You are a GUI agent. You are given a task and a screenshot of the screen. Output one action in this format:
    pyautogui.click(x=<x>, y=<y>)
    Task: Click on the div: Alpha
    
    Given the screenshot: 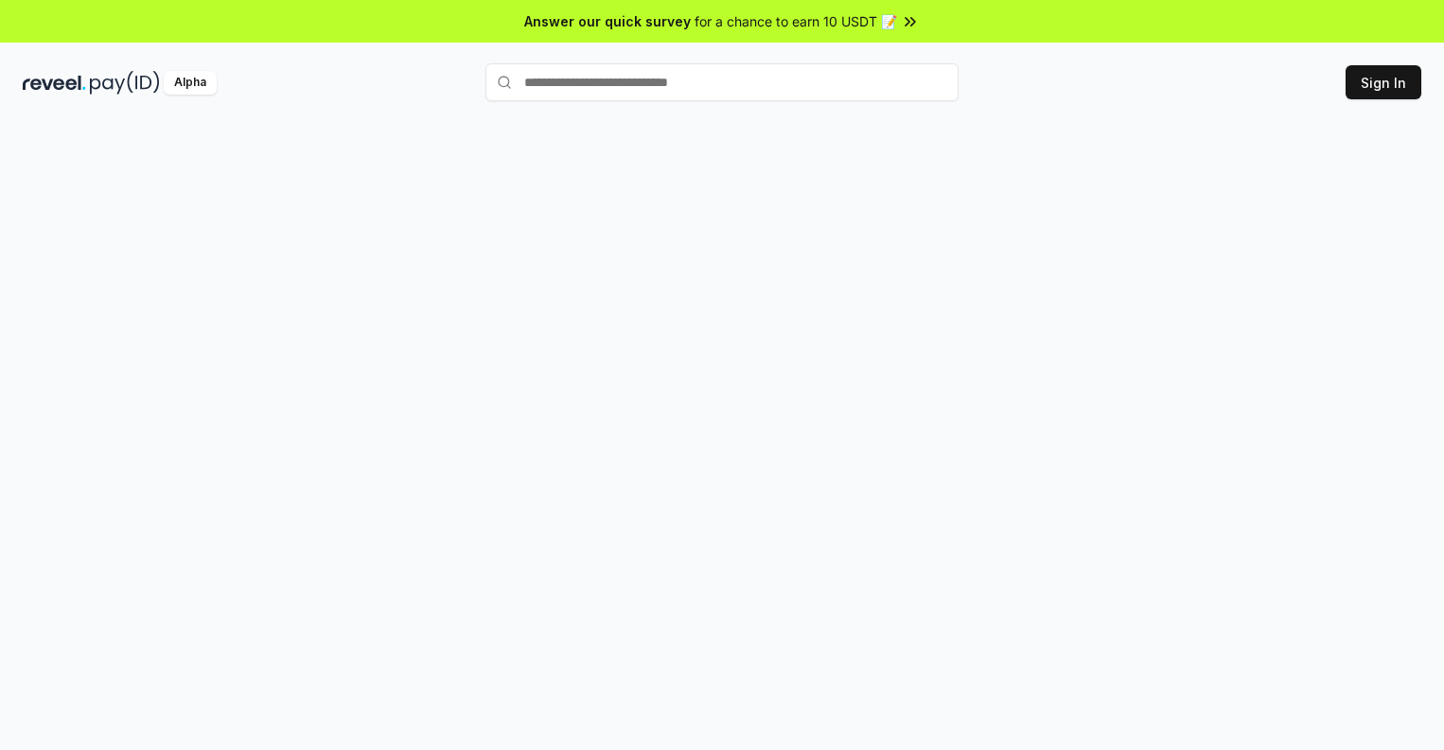 What is the action you would take?
    pyautogui.click(x=190, y=82)
    